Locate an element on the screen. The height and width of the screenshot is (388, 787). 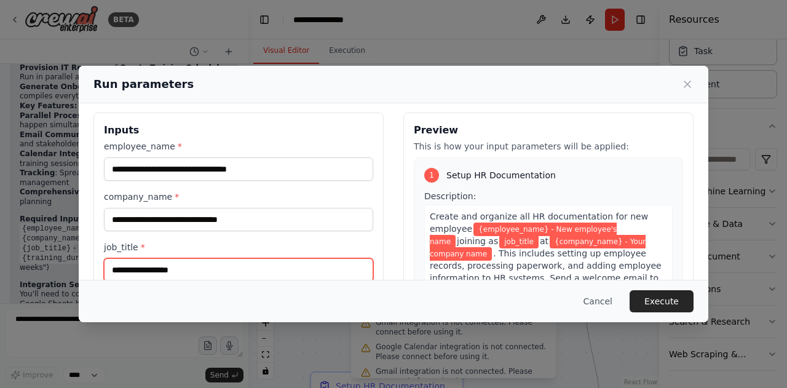
label: company_name is located at coordinates (239, 197).